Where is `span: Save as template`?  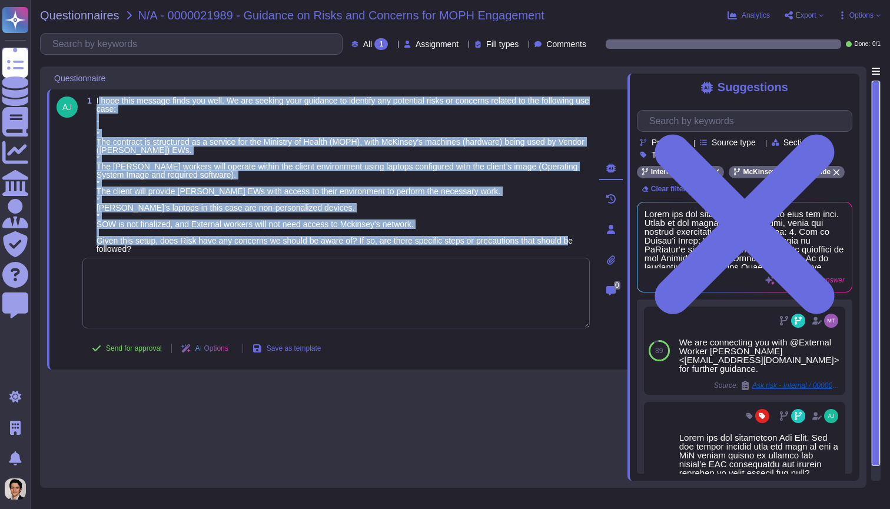 span: Save as template is located at coordinates (294, 348).